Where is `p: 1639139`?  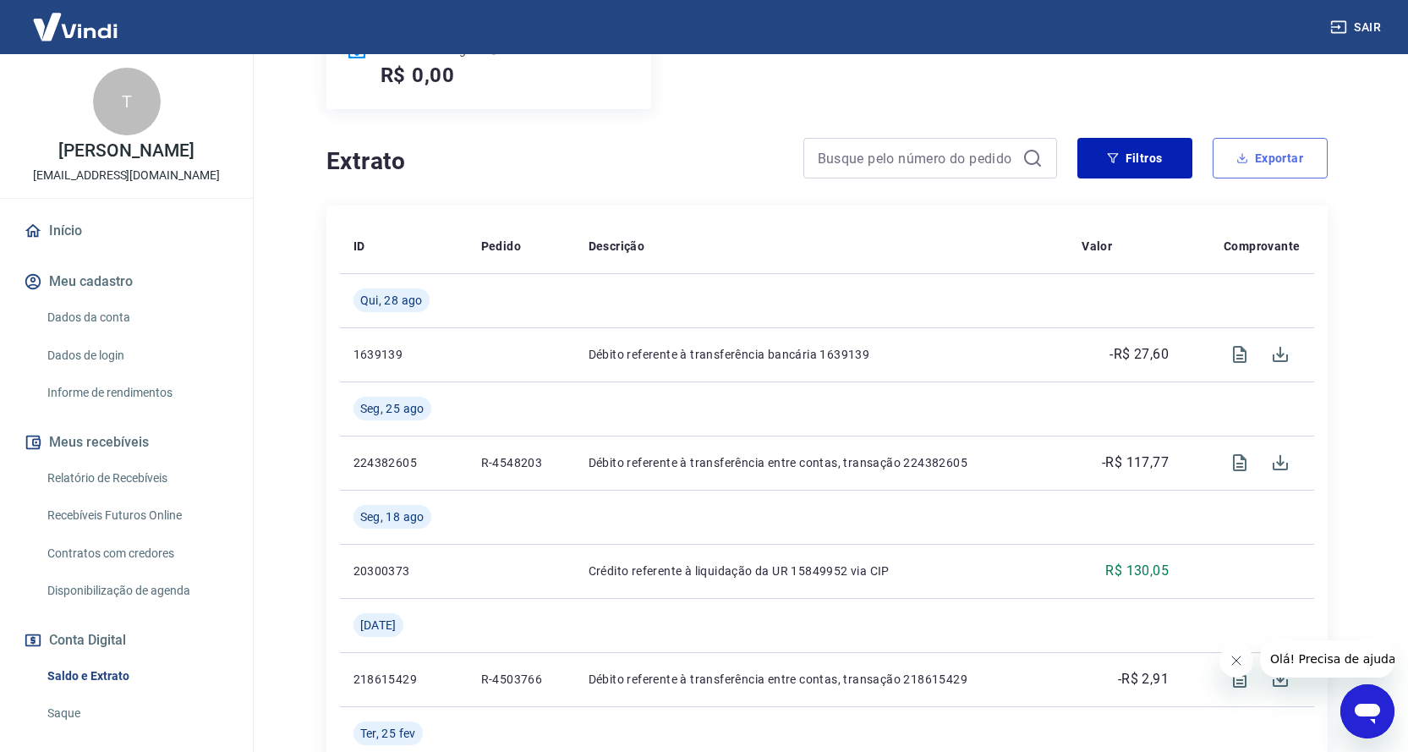
p: 1639139 is located at coordinates (403, 354).